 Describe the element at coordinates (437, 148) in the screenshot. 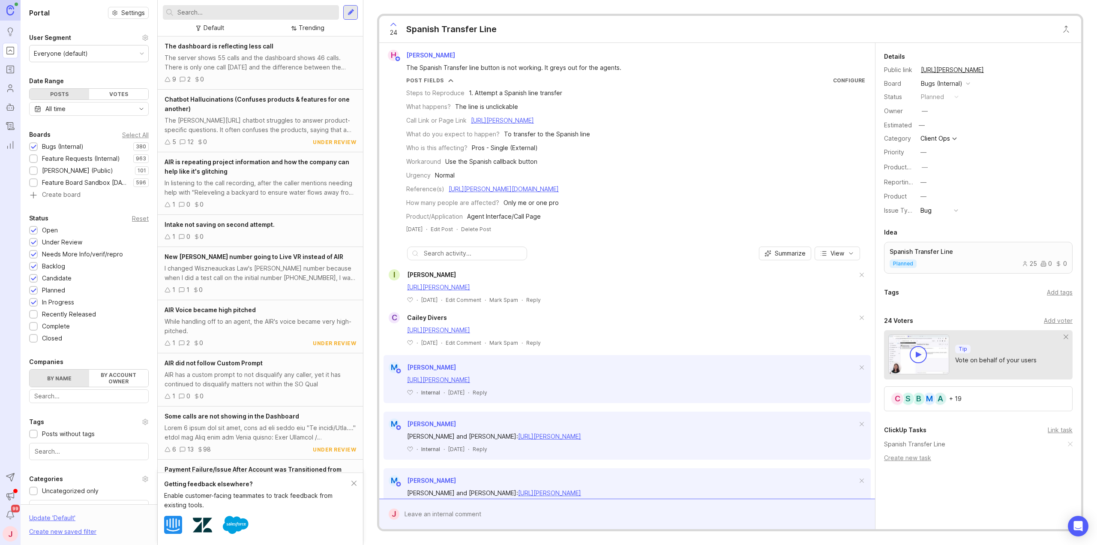

I see `div: Who is this affecting?` at that location.